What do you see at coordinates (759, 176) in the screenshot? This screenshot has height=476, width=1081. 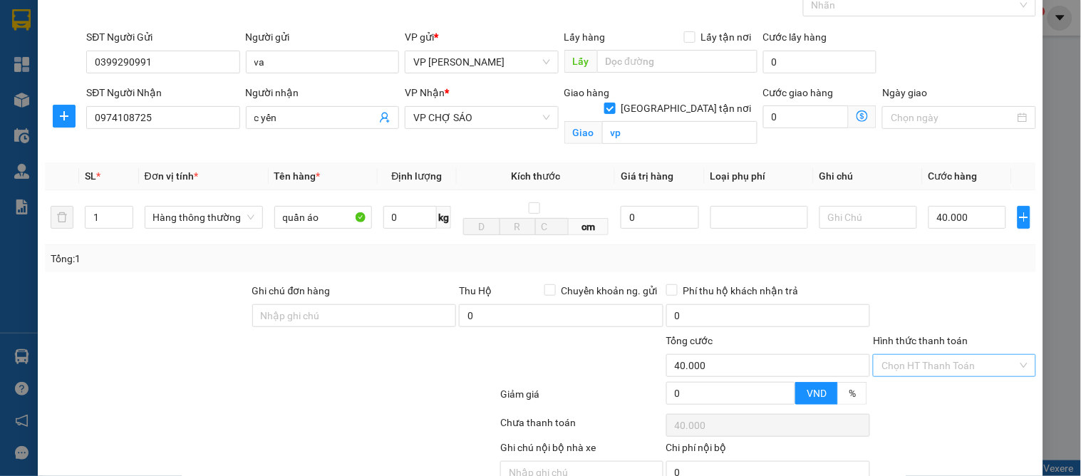 I see `th: Loại phụ phí` at bounding box center [759, 176].